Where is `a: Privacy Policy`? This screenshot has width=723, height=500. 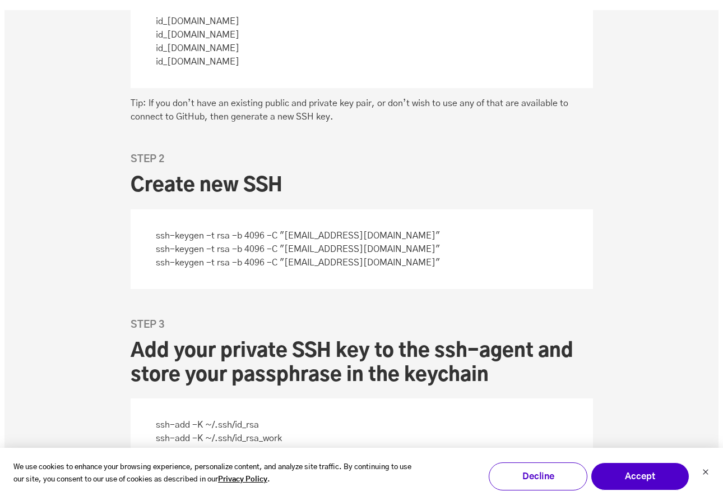
a: Privacy Policy is located at coordinates (243, 479).